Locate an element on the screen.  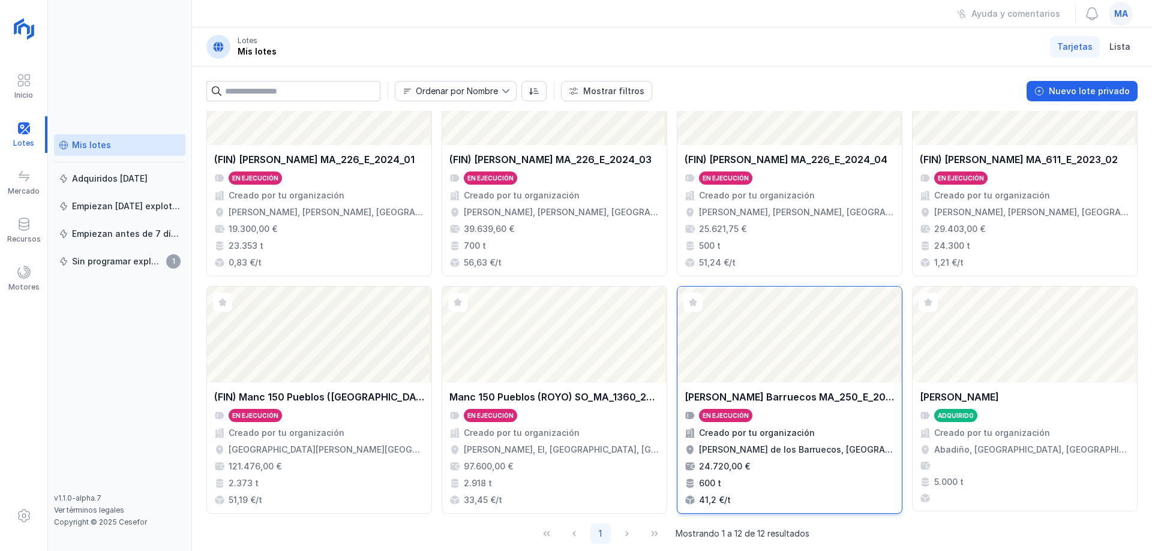
button: Page 1 is located at coordinates (601, 534).